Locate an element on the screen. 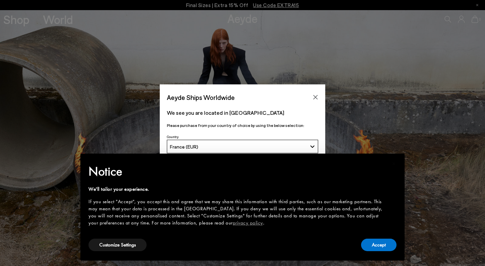  span: Aeyde Ships Worldwide is located at coordinates (201, 97).